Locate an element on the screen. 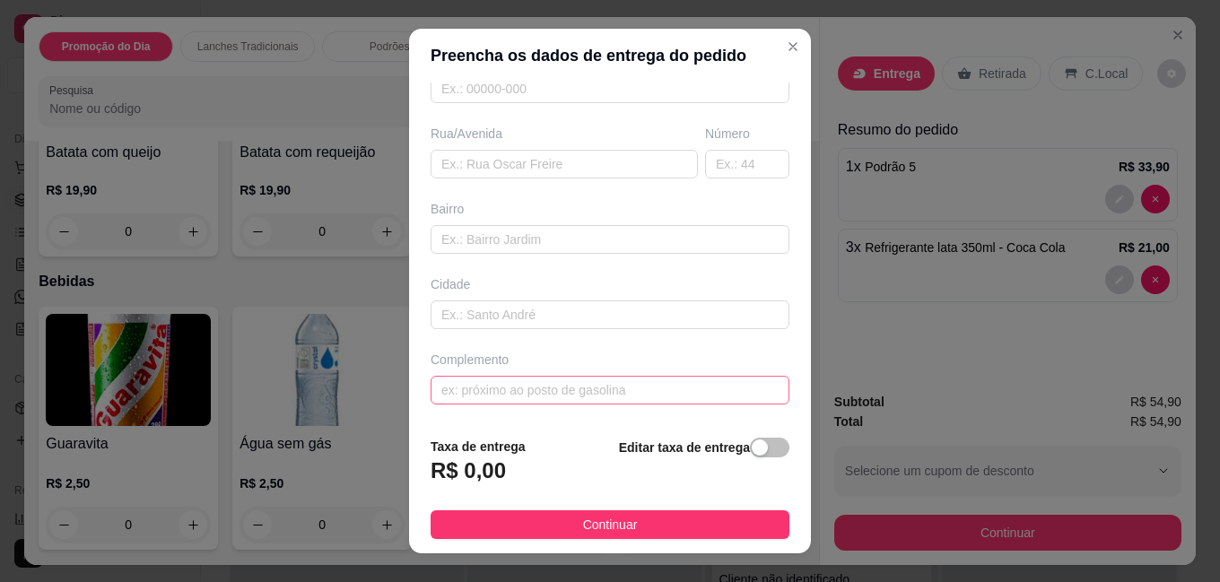 The image size is (1220, 582). input: Ex.: 44 is located at coordinates (747, 164).